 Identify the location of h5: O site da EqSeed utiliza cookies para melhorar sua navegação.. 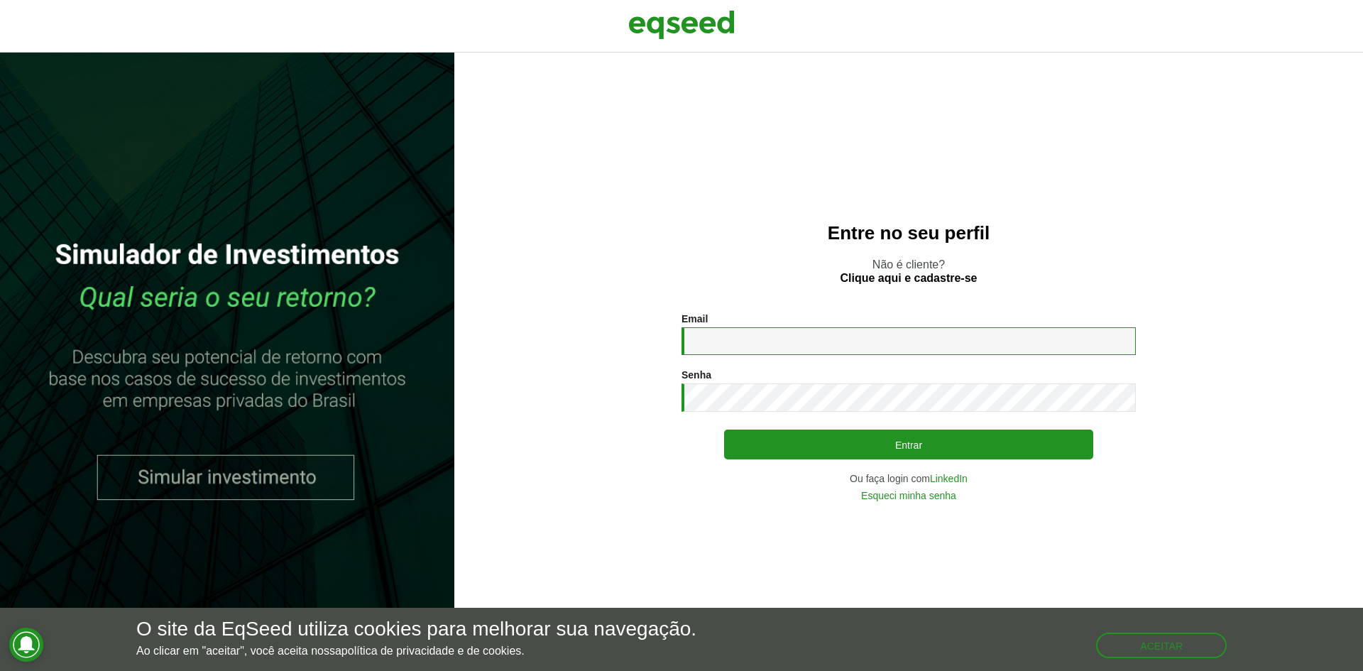
(416, 629).